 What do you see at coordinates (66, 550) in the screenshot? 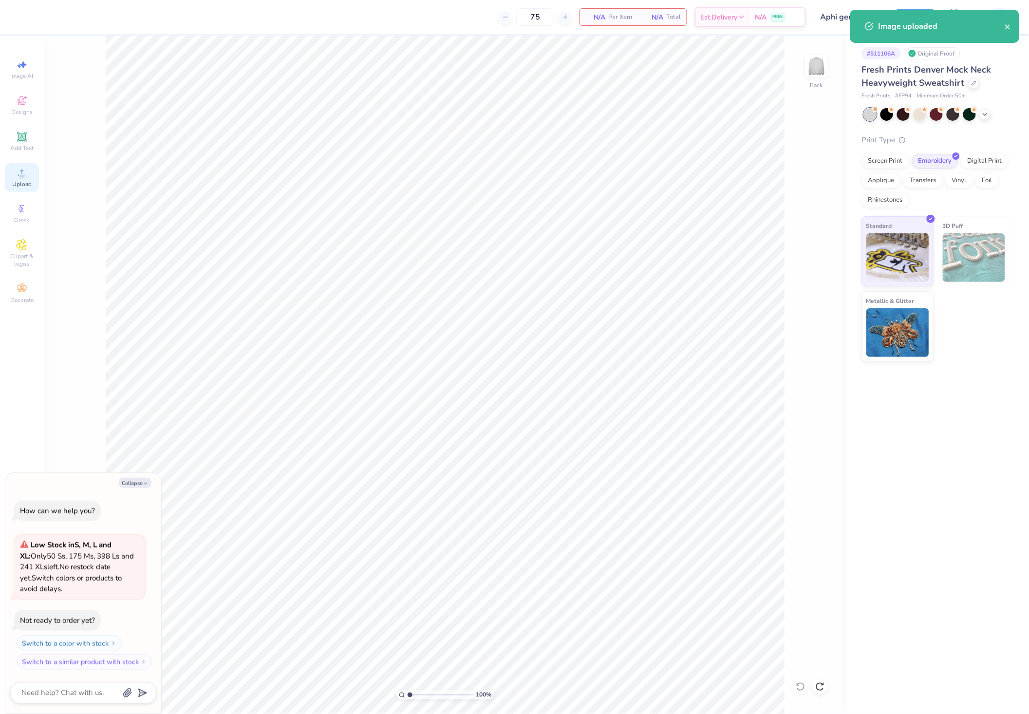
I see `strong: Low Stock in S, M, L and XL :` at bounding box center [66, 550].